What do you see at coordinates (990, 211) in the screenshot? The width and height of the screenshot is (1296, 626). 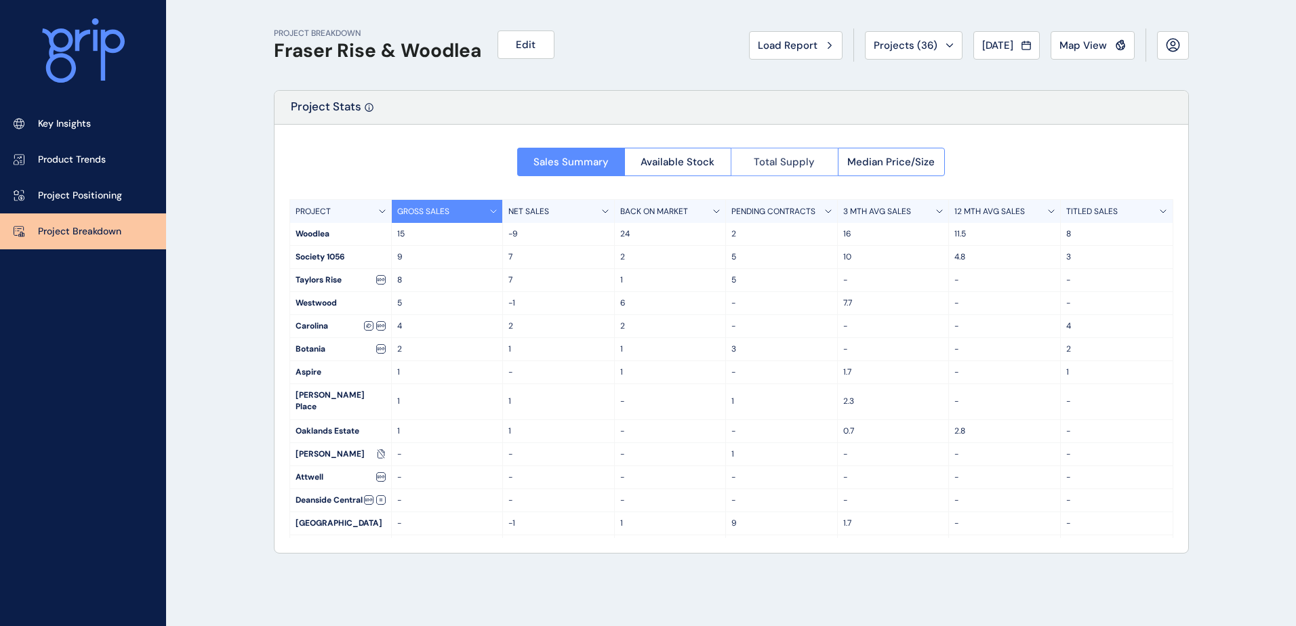 I see `p: 12 MTH AVG SALES` at bounding box center [990, 211].